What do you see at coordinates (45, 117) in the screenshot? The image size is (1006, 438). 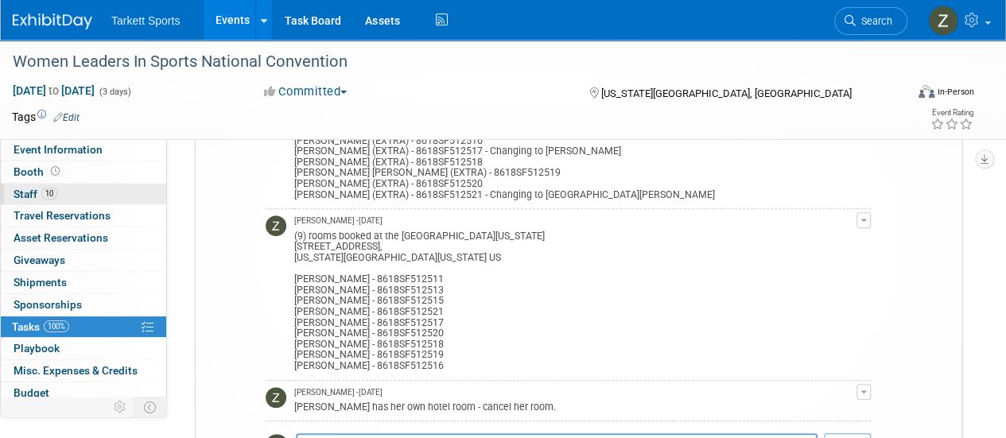 I see `td: Tags` at bounding box center [45, 117].